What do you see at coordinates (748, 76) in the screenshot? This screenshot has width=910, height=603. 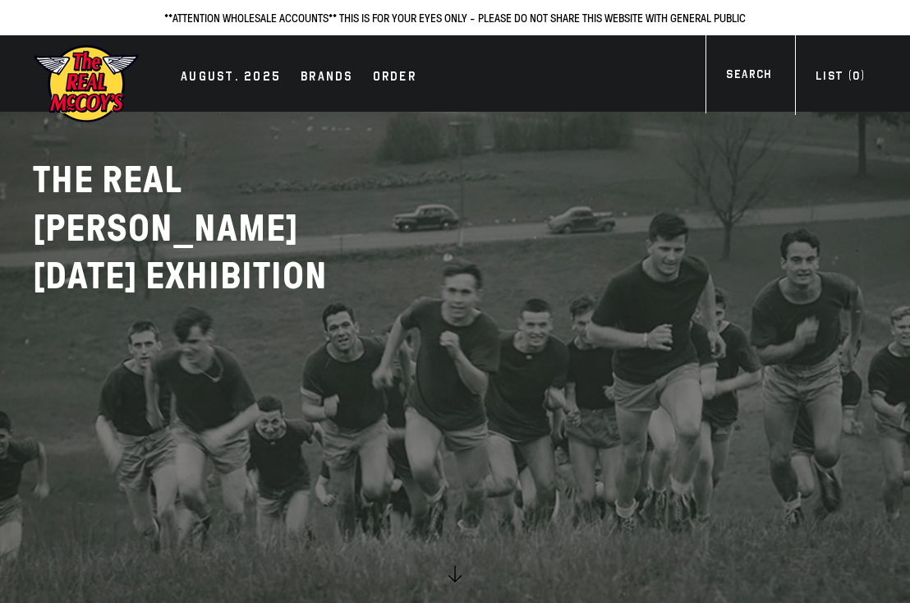 I see `div: Search` at bounding box center [748, 76].